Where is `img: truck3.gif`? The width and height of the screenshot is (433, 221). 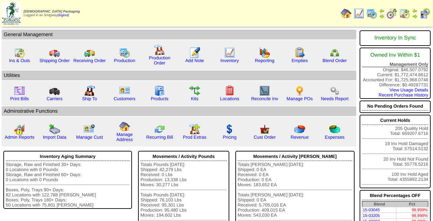
img: truck3.gif is located at coordinates (55, 91).